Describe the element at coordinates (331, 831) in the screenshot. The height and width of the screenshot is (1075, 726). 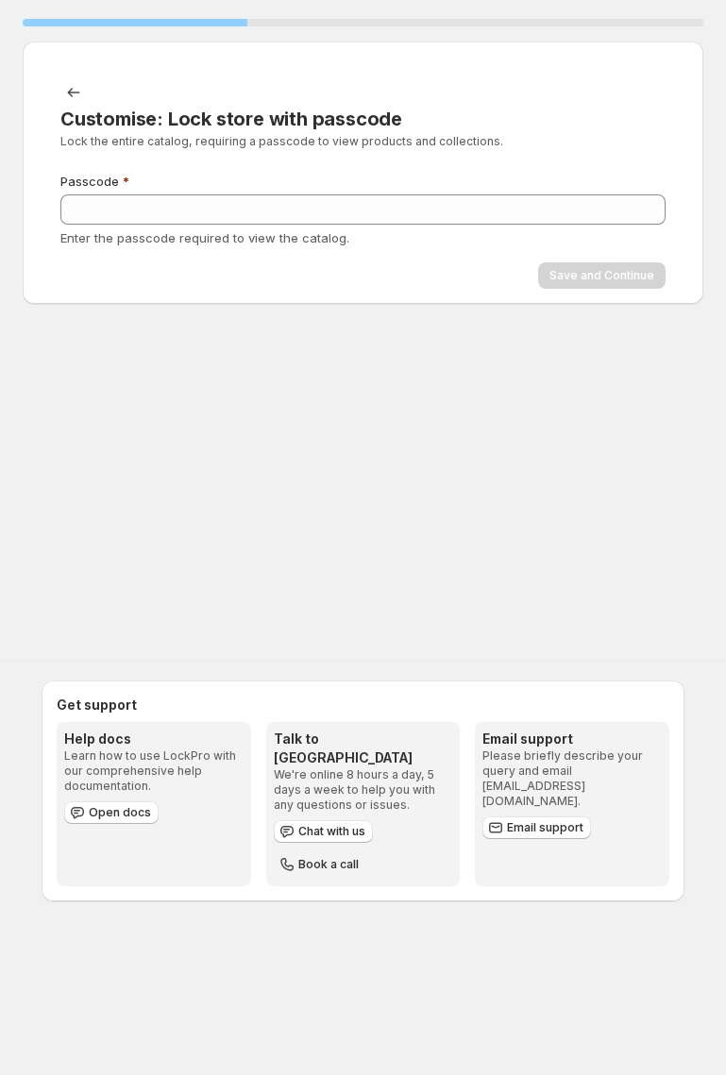
I see `span: Chat with us` at that location.